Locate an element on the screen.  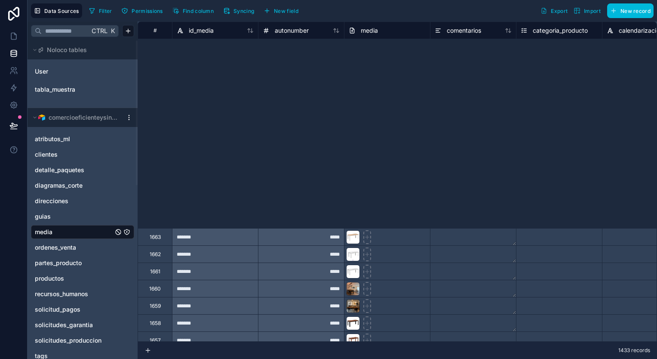
button: Import is located at coordinates (587, 11).